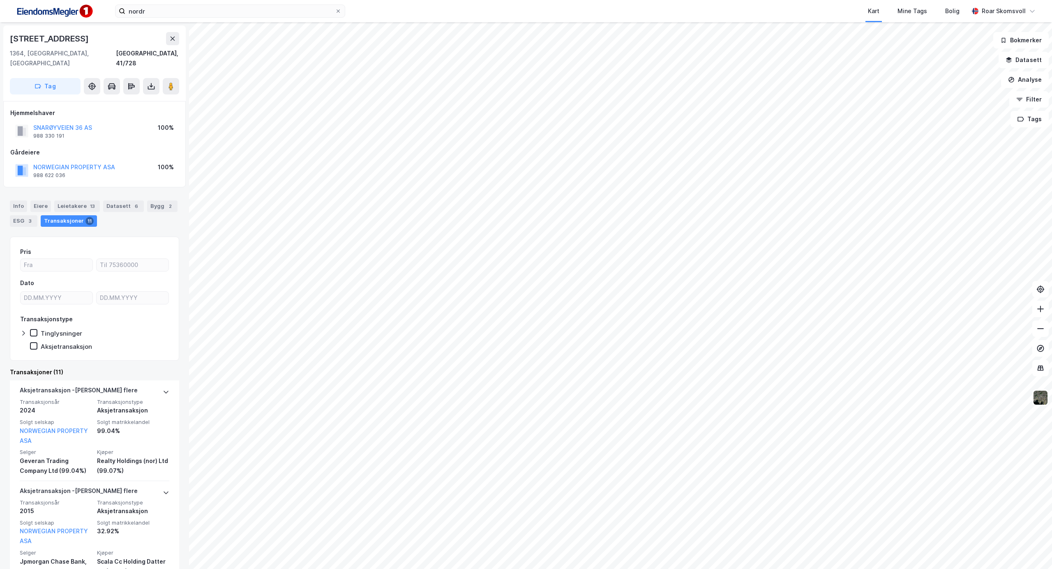 The height and width of the screenshot is (569, 1052). I want to click on img: F4PB6Px+NJ5v8B7XTbfpPpyloAAAAASUVORK5CYII=, so click(54, 11).